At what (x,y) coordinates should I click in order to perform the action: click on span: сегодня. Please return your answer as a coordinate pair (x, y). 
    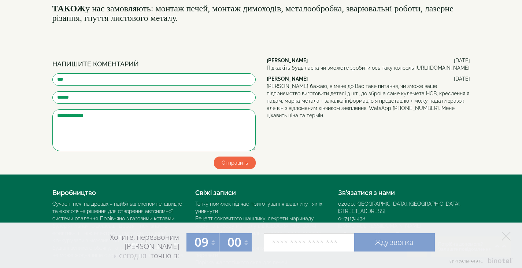
    Looking at the image, I should click on (133, 255).